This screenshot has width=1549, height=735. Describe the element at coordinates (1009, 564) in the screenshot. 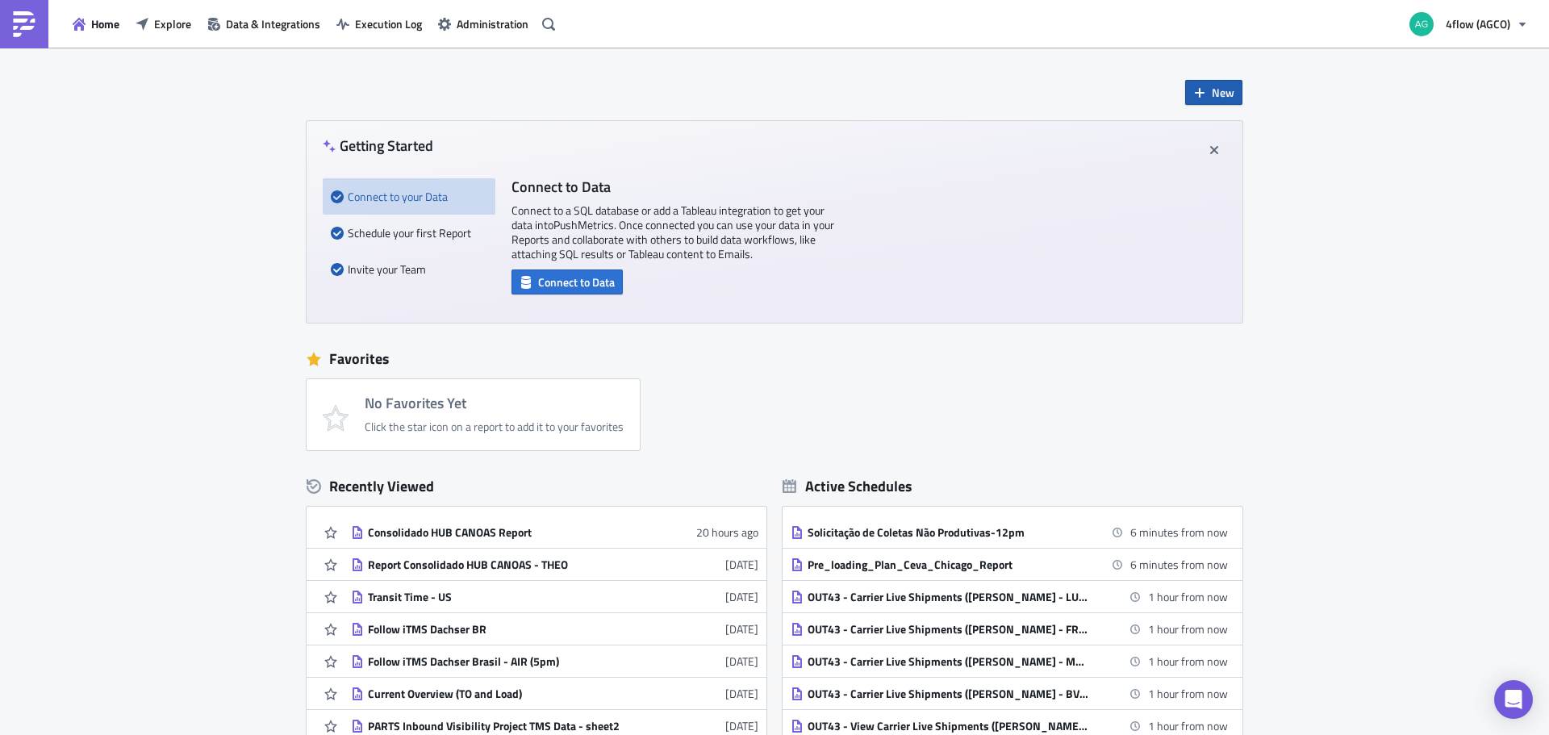

I see `a: Pre_loading_Plan_Ceva_Chicago_Report6 minutes from now` at that location.